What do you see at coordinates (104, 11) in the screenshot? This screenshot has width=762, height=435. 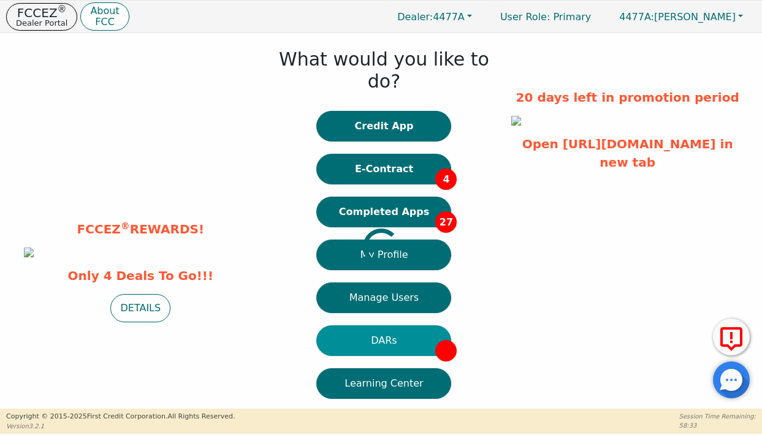 I see `p: About` at bounding box center [104, 11].